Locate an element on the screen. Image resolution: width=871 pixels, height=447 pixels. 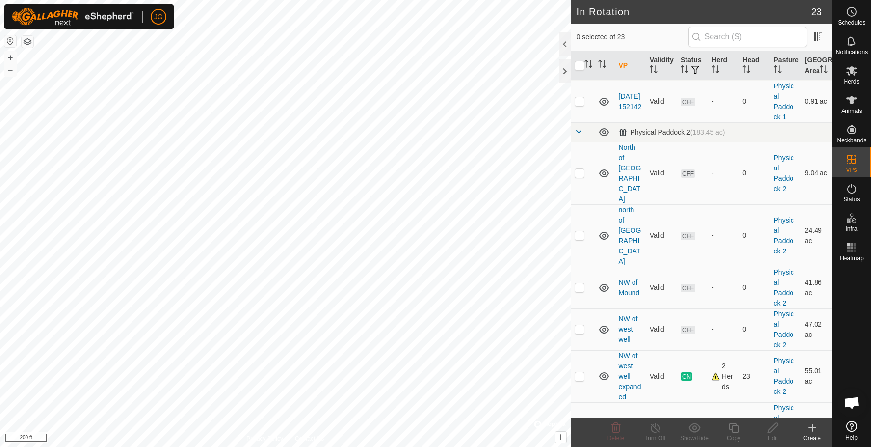
button: i is located at coordinates (561, 437).